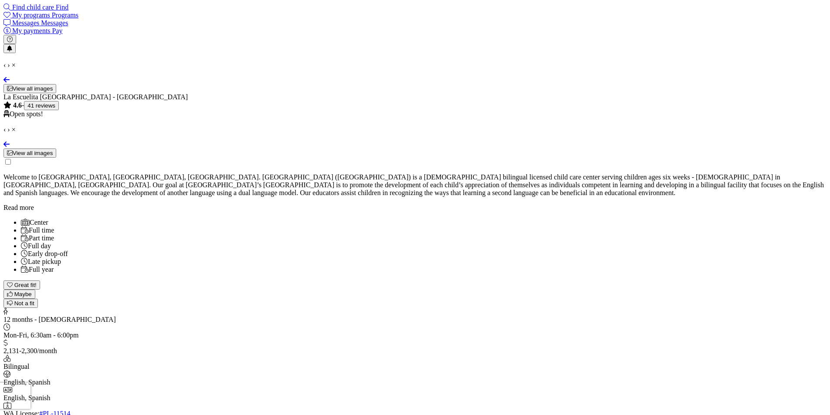 This screenshot has width=830, height=415. I want to click on span: Find child care, so click(33, 7).